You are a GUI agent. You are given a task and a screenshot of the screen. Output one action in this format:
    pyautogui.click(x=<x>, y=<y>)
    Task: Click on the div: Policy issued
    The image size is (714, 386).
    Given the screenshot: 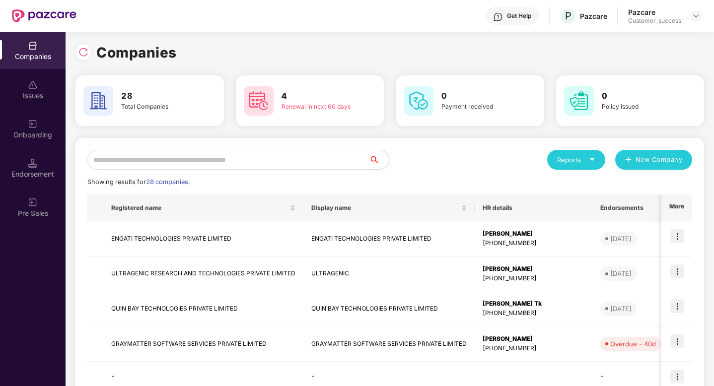 What is the action you would take?
    pyautogui.click(x=639, y=107)
    